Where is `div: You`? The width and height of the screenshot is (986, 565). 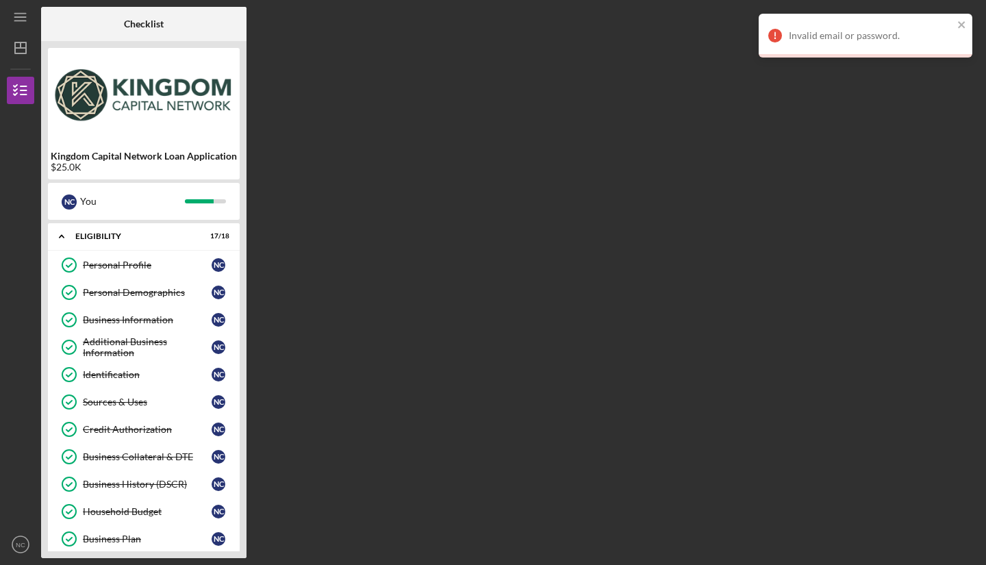 div: You is located at coordinates (132, 201).